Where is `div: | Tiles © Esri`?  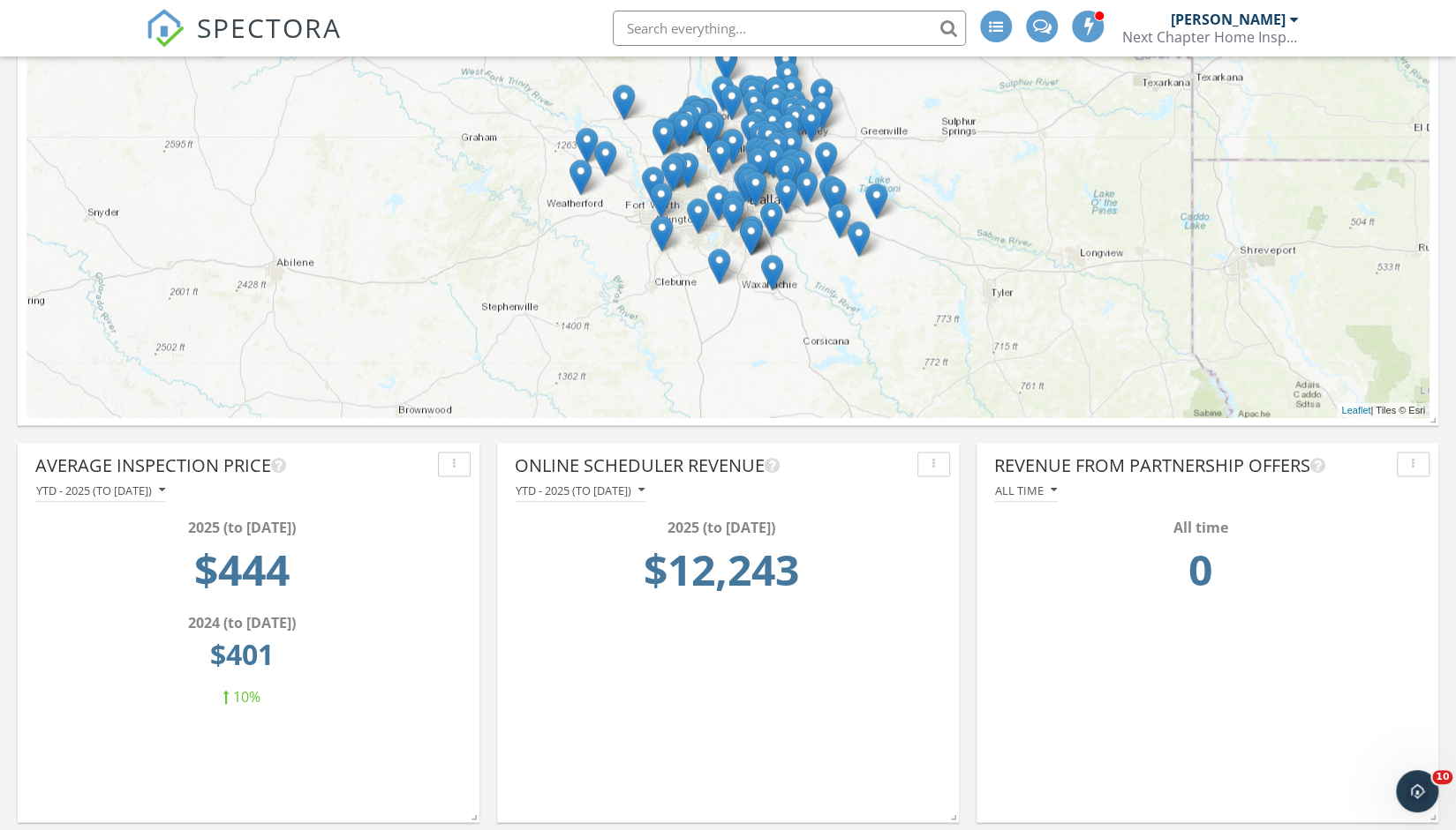
div: | Tiles © Esri is located at coordinates (1383, 410).